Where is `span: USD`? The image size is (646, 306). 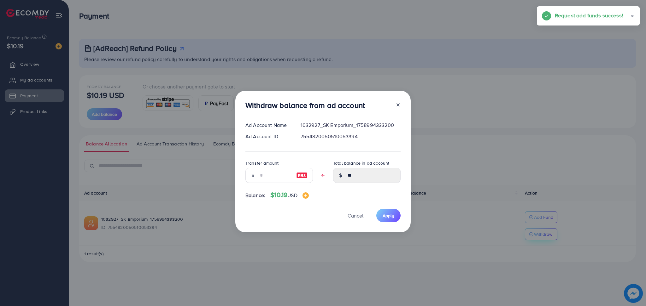 span: USD is located at coordinates (292, 195).